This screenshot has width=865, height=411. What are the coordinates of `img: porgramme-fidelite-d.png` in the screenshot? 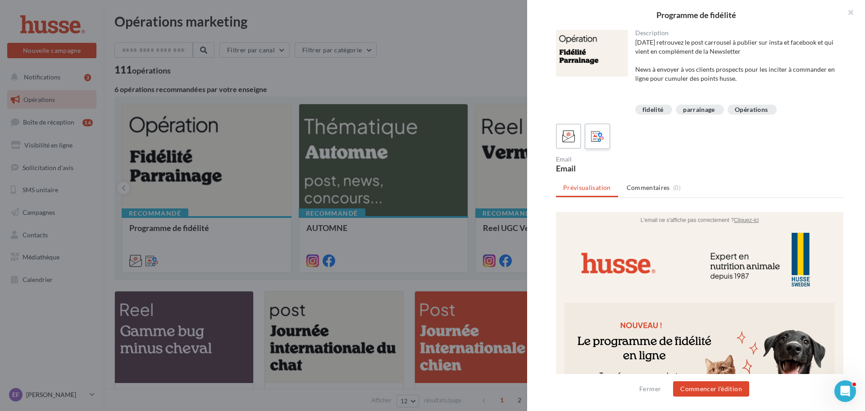 It's located at (144, 149).